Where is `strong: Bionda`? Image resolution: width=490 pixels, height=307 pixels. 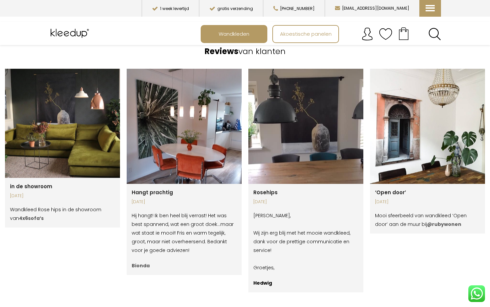 strong: Bionda is located at coordinates (141, 265).